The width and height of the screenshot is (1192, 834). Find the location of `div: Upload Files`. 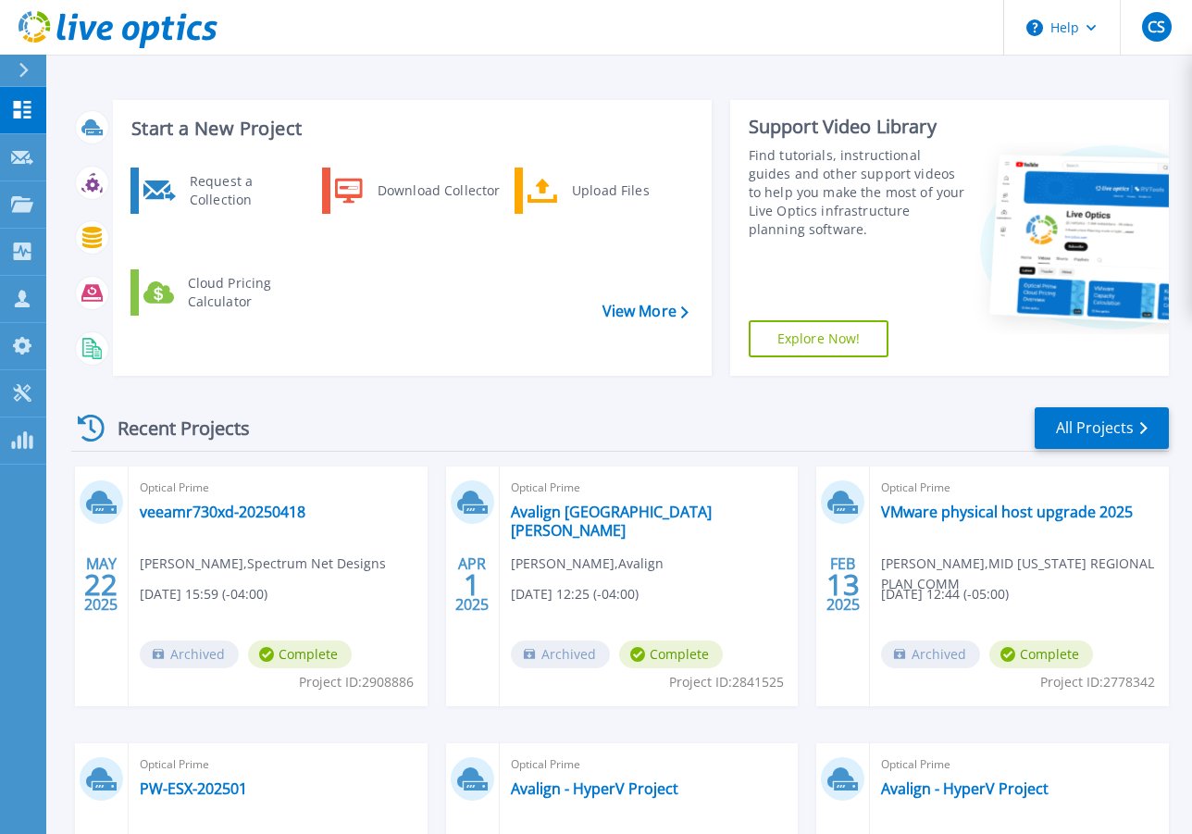

div: Upload Files is located at coordinates (631, 191).